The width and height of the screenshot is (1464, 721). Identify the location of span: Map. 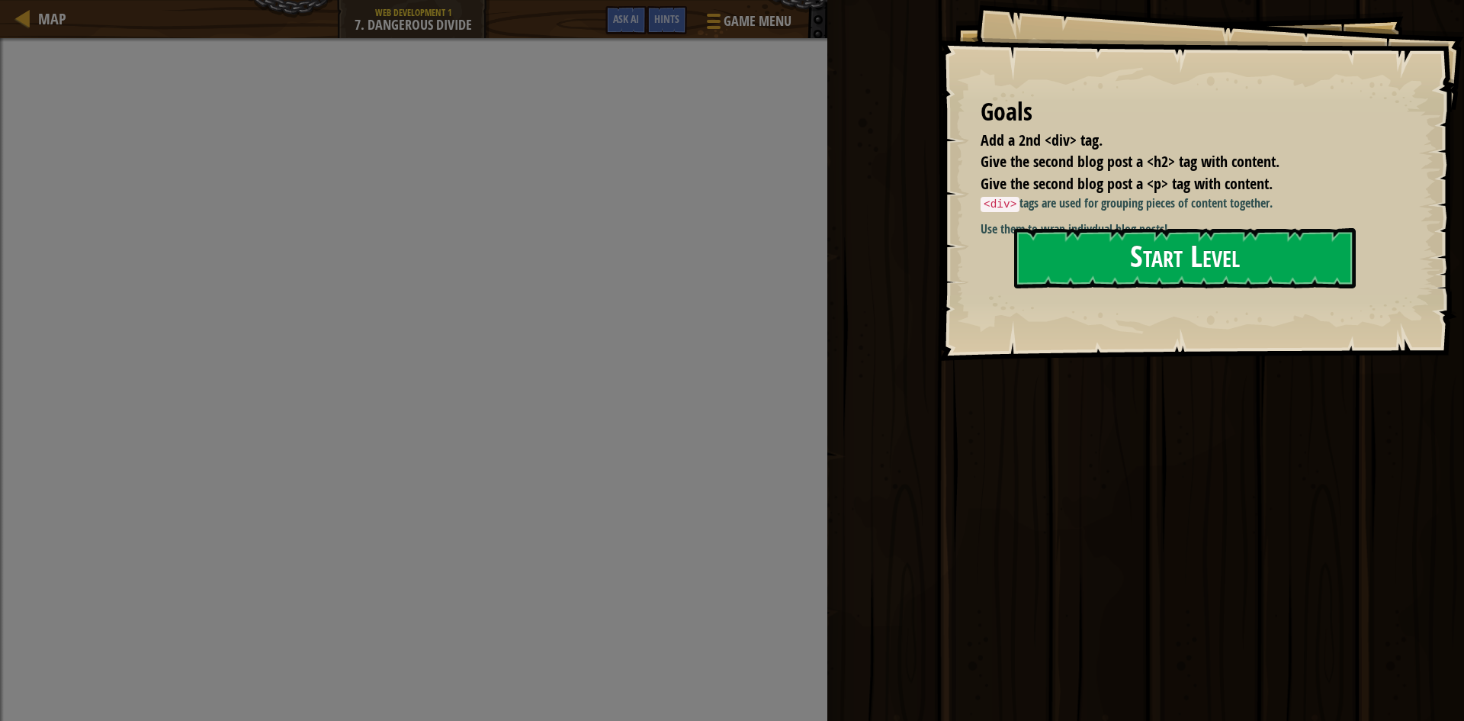
(52, 18).